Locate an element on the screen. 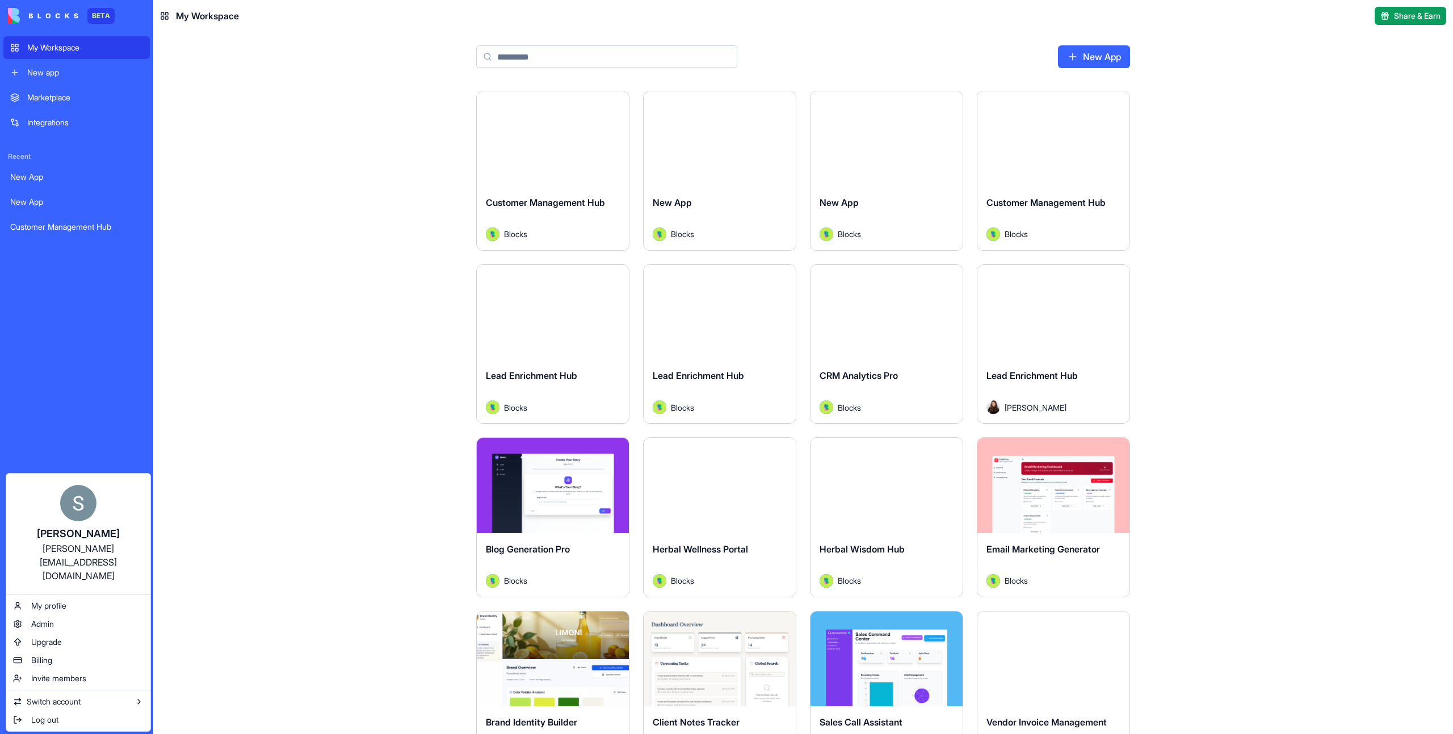 The height and width of the screenshot is (734, 1453). span: Recent is located at coordinates (77, 157).